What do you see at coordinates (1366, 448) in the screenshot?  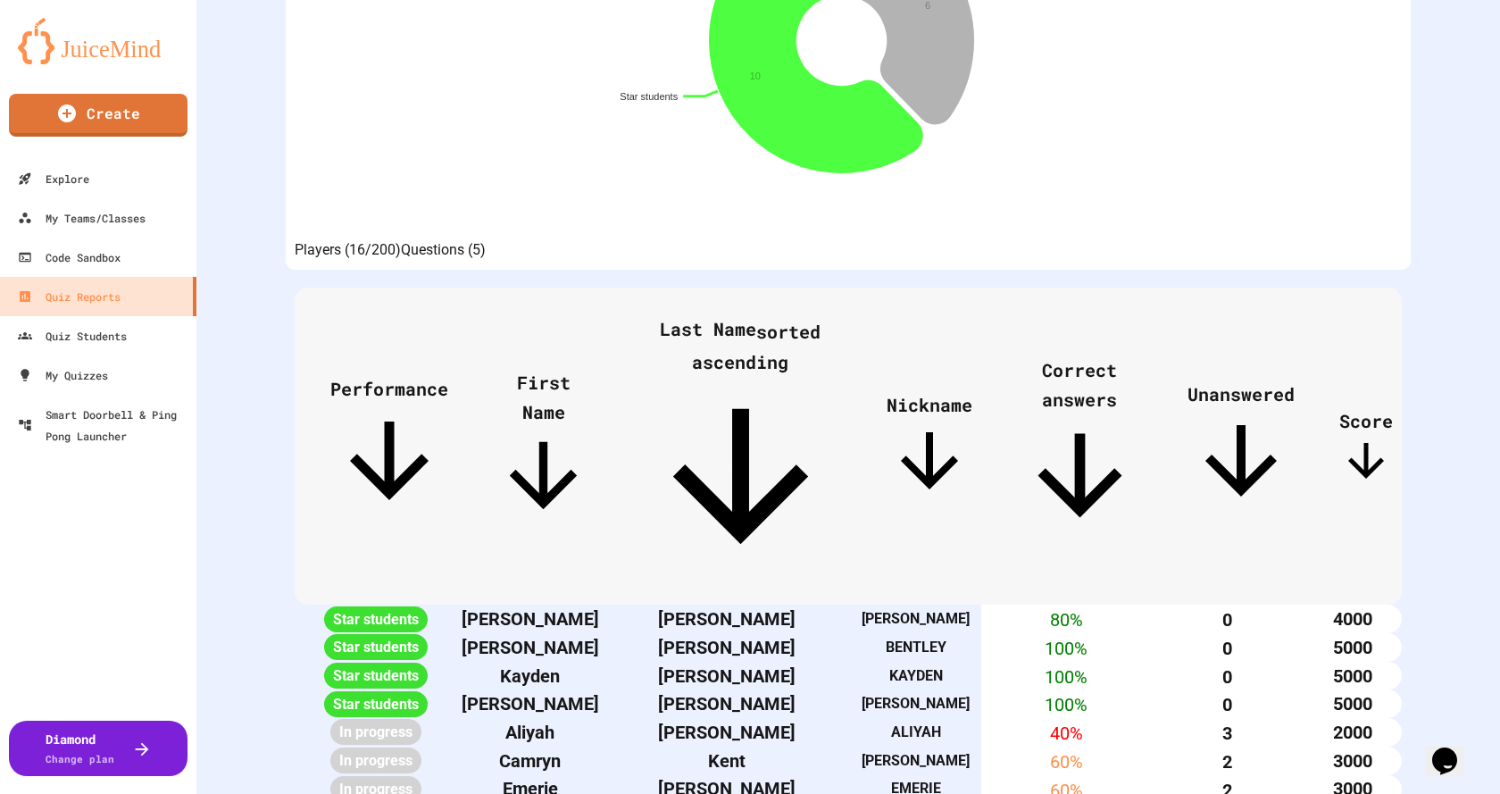 I see `span: Score` at bounding box center [1366, 448].